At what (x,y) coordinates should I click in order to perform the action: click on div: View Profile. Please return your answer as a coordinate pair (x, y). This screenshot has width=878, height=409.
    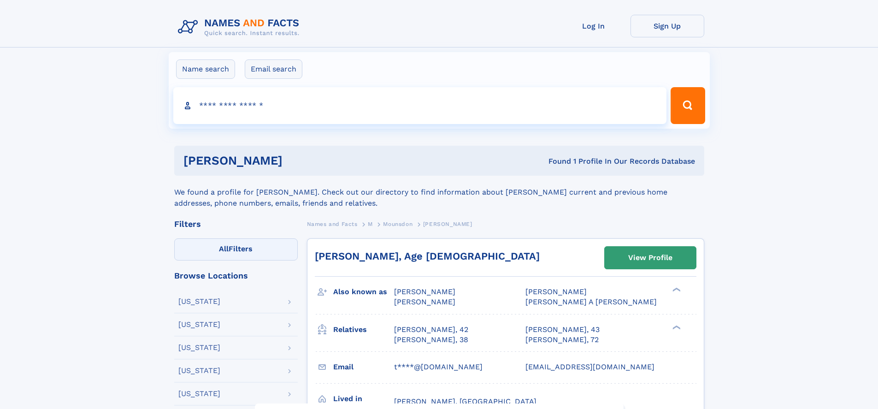
    Looking at the image, I should click on (650, 258).